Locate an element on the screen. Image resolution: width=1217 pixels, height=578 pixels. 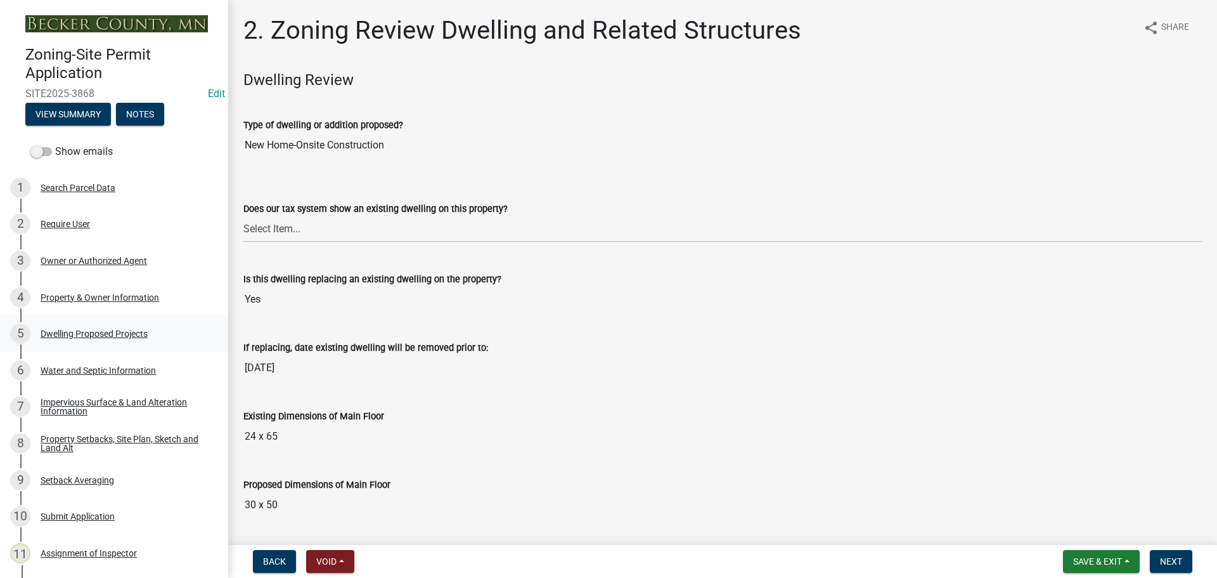
h4: Dwelling Review is located at coordinates (723, 80).